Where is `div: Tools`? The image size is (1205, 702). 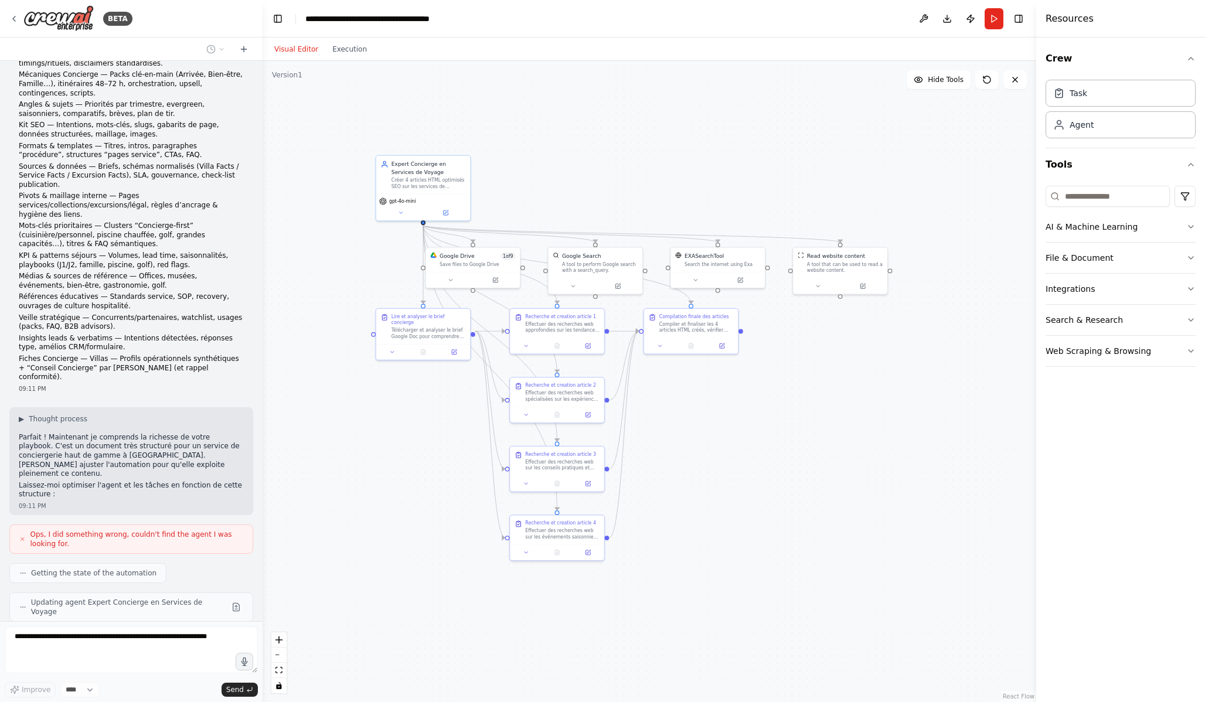
div: Tools is located at coordinates (1121, 278).